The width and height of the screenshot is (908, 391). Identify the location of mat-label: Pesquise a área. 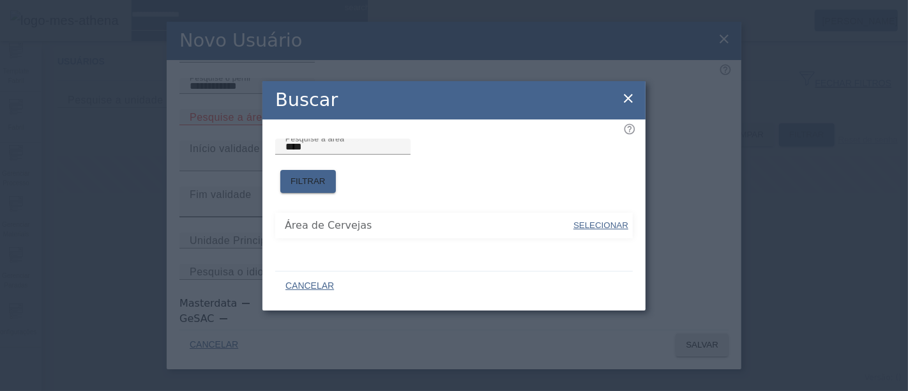
(315, 138).